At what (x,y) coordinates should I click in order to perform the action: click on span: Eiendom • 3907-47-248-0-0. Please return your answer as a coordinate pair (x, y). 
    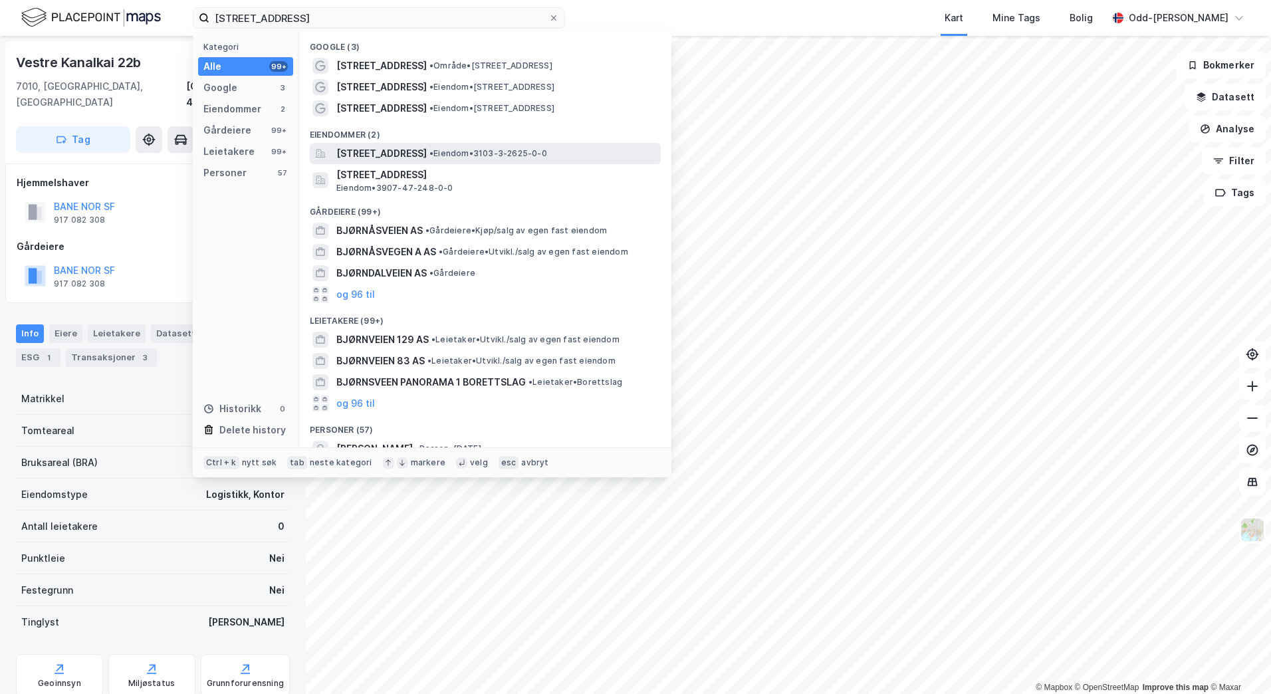
    Looking at the image, I should click on (395, 188).